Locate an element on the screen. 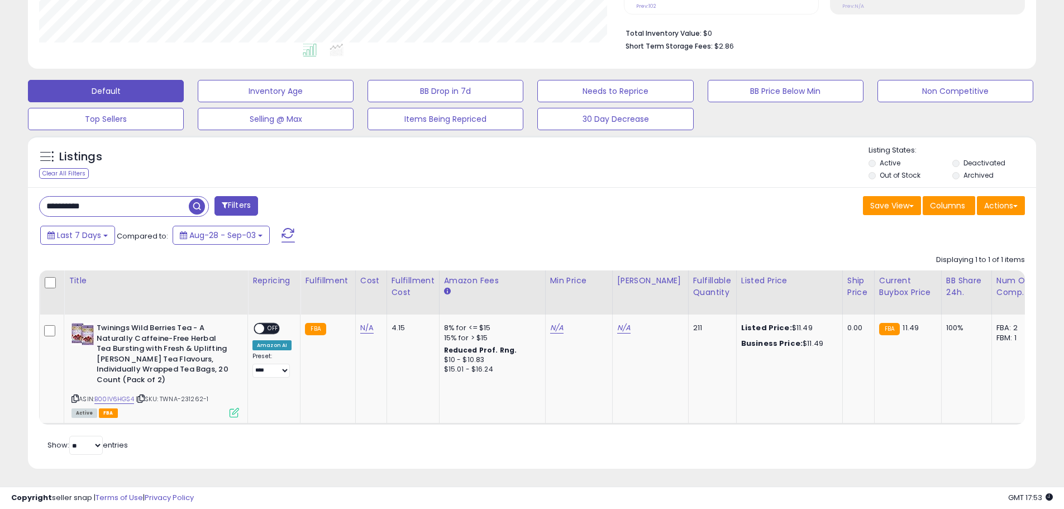 This screenshot has height=509, width=1064. button: 30 Day Decrease is located at coordinates (615, 119).